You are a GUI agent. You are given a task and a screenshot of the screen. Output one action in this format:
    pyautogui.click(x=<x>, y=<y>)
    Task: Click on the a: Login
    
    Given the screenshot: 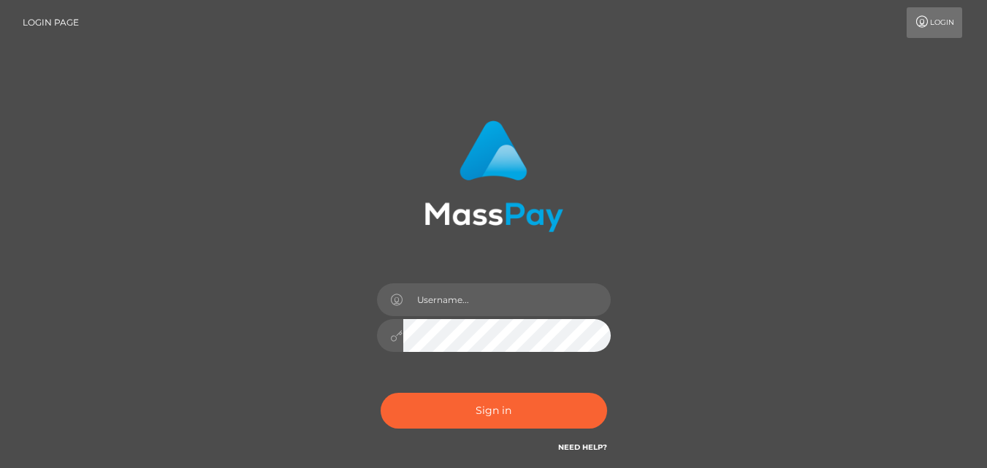 What is the action you would take?
    pyautogui.click(x=934, y=23)
    